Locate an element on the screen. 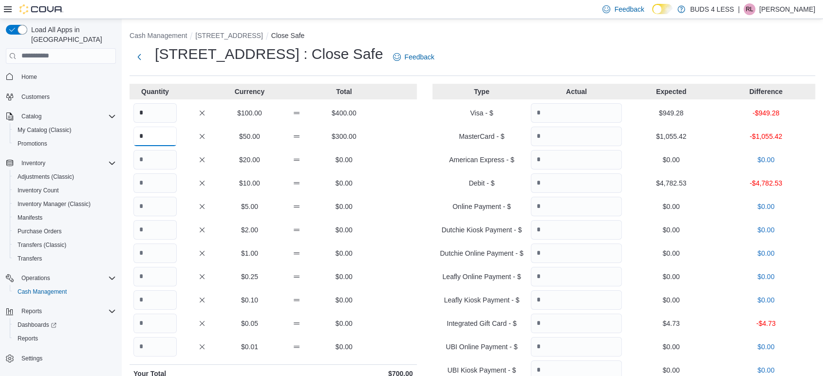 This screenshot has height=376, width=823. p: $0.25 is located at coordinates (249, 277).